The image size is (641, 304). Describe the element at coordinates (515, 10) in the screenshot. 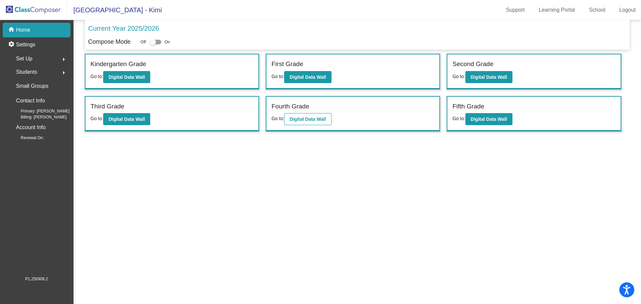

I see `a: Support` at that location.